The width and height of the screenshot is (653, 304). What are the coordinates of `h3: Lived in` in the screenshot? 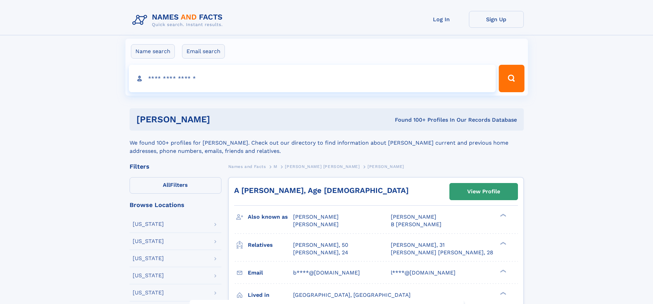 It's located at (271, 295).